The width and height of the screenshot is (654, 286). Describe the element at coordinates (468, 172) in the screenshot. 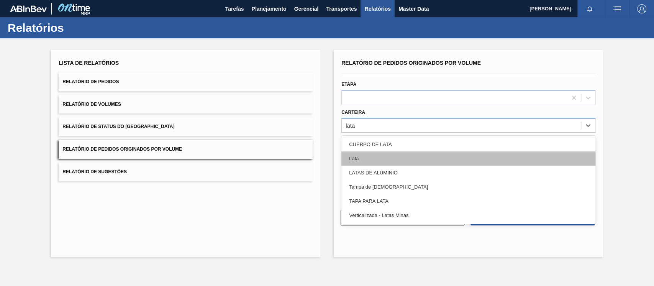

I see `div: LATAS DE ALUMINIO` at that location.